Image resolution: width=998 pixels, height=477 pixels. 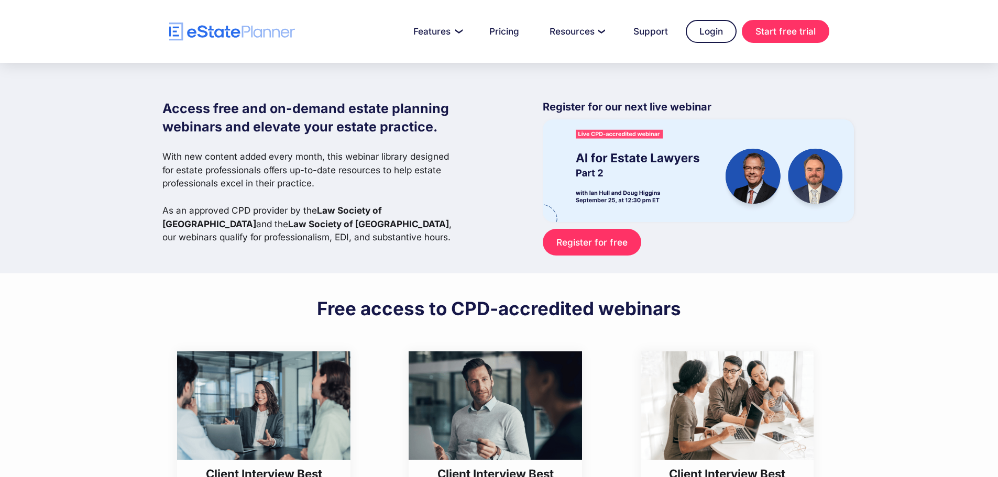 What do you see at coordinates (576, 31) in the screenshot?
I see `a: Resources` at bounding box center [576, 31].